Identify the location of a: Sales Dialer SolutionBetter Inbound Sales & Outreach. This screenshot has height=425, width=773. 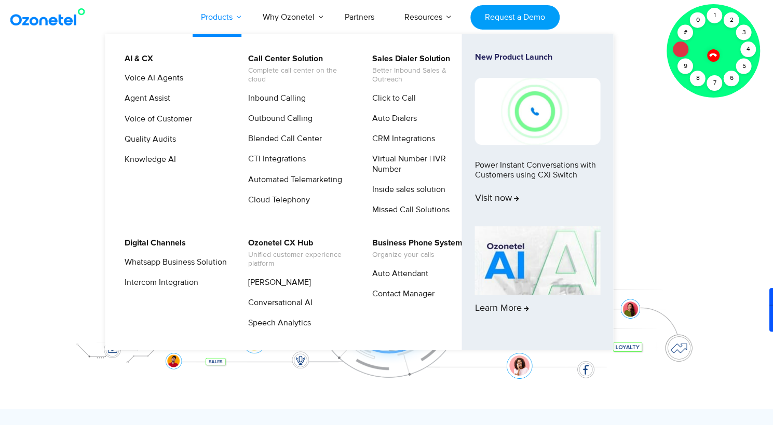
(420, 69).